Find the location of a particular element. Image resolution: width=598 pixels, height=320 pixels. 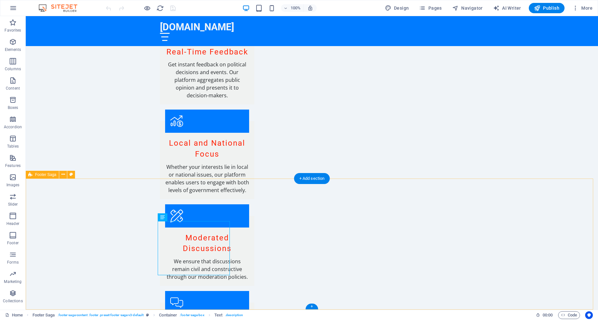

nav: breadcrumb is located at coordinates (138, 315).